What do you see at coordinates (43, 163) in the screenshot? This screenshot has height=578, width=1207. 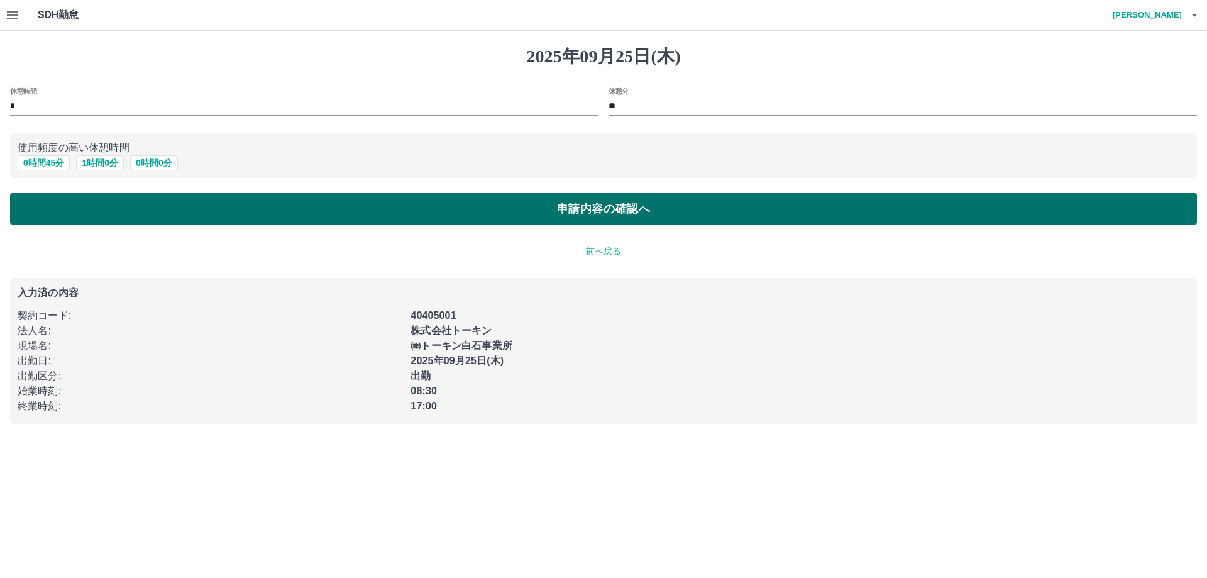 I see `button: 0時間45分` at bounding box center [43, 163].